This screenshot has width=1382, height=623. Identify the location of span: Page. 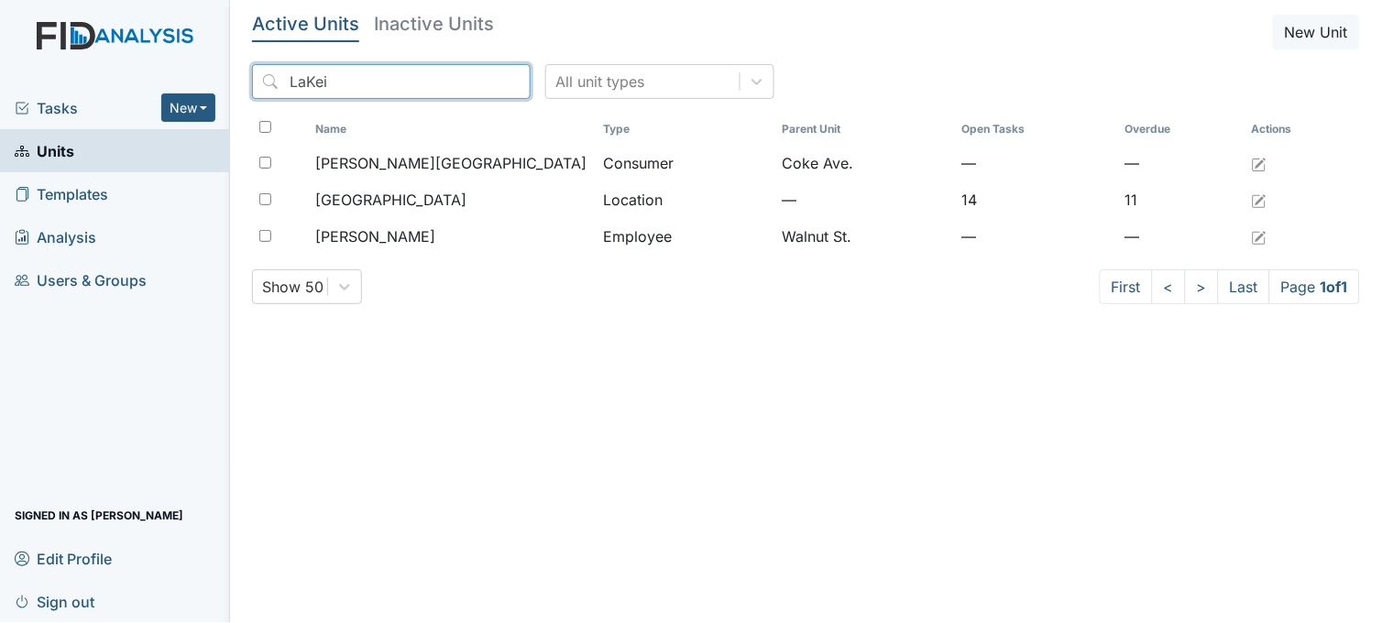
(1314, 287).